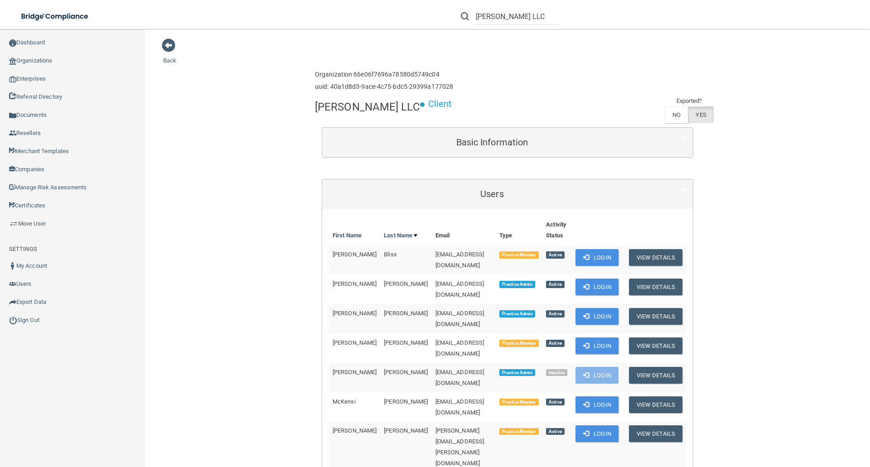  Describe the element at coordinates (464, 230) in the screenshot. I see `th: Email` at that location.